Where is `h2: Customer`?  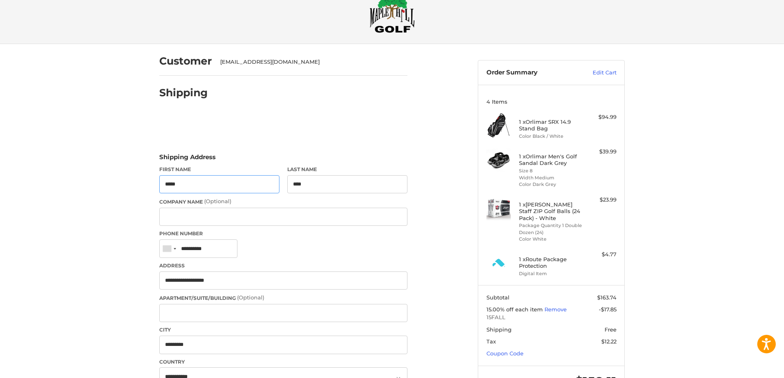 h2: Customer is located at coordinates (186, 61).